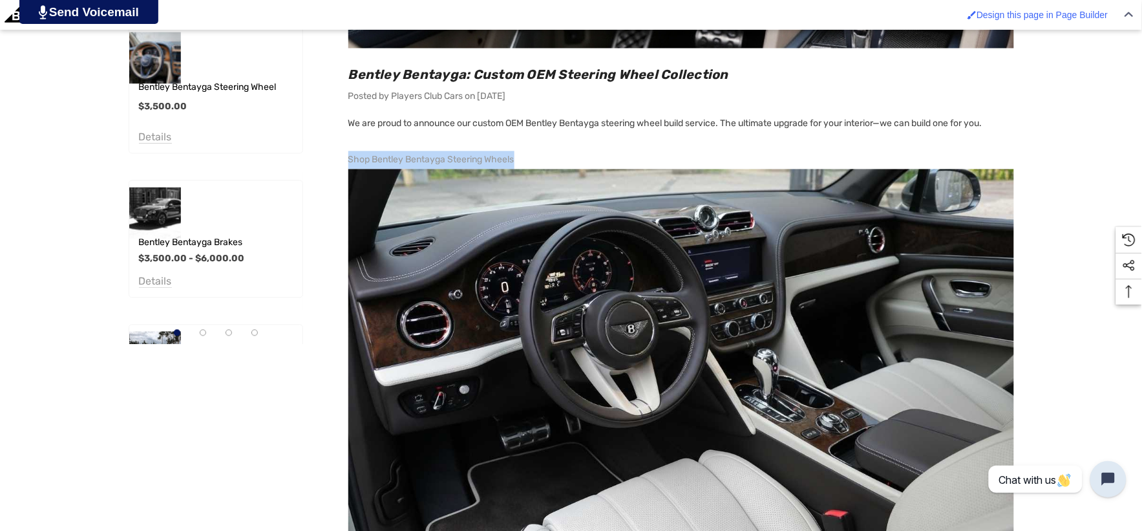 The height and width of the screenshot is (531, 1142). What do you see at coordinates (43, 12) in the screenshot?
I see `img: PjwhLS0gR2VuZXJhdG9yOiBHcmF2aXQuaW8gLS0+PHN2ZyB4bWxucz0iaHR0cDovL3d3dy53My5vcmcvMjAwMC9zdmciIHhtb...` at bounding box center [43, 12].